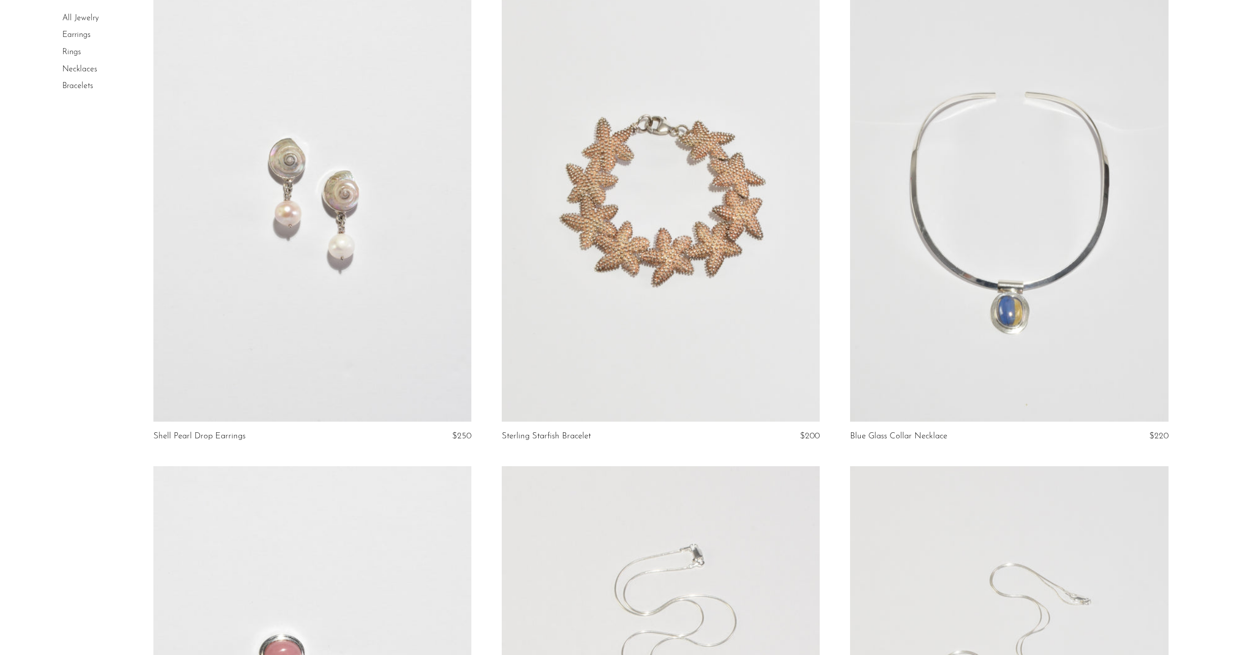 Image resolution: width=1246 pixels, height=655 pixels. I want to click on a: Shell Pearl Drop Earrings, so click(200, 436).